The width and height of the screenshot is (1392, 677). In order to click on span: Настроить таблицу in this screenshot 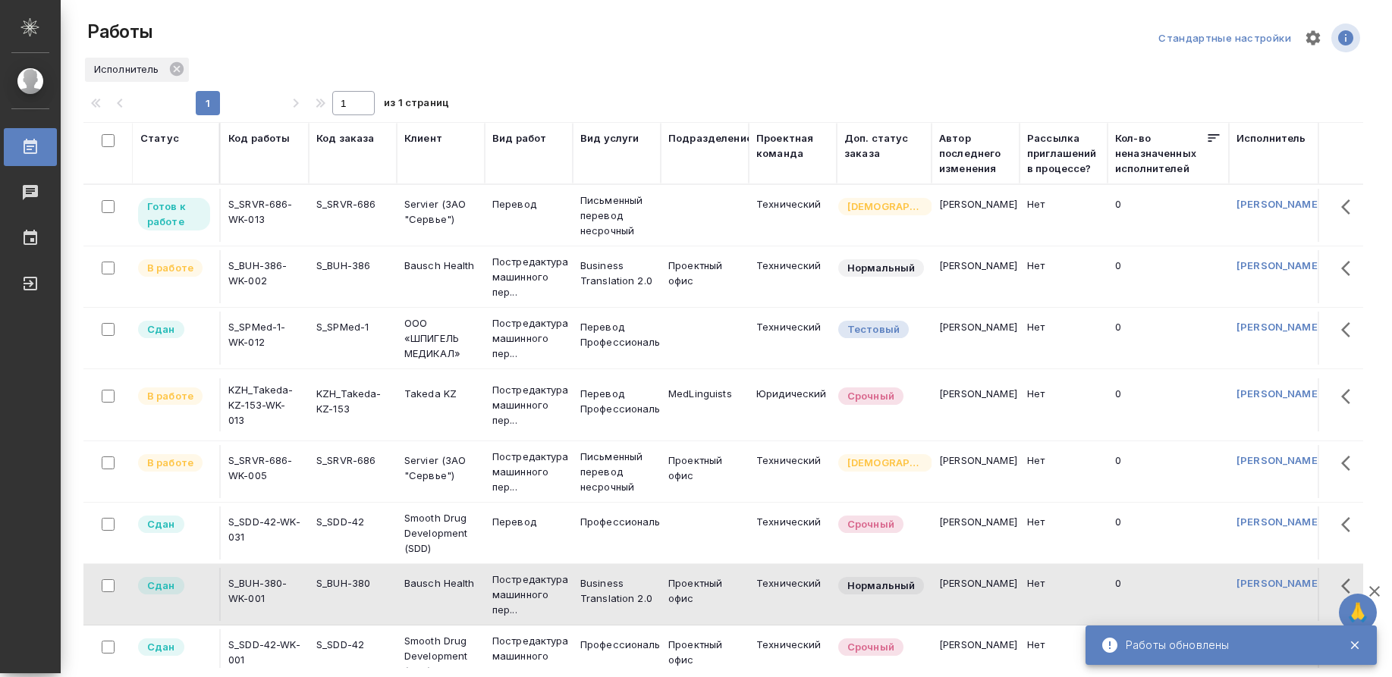, I will do `click(1313, 38)`.